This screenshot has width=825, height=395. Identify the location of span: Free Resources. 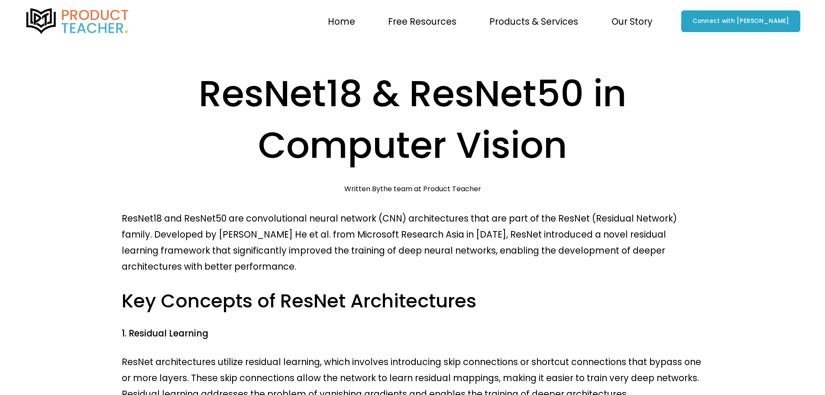
(422, 21).